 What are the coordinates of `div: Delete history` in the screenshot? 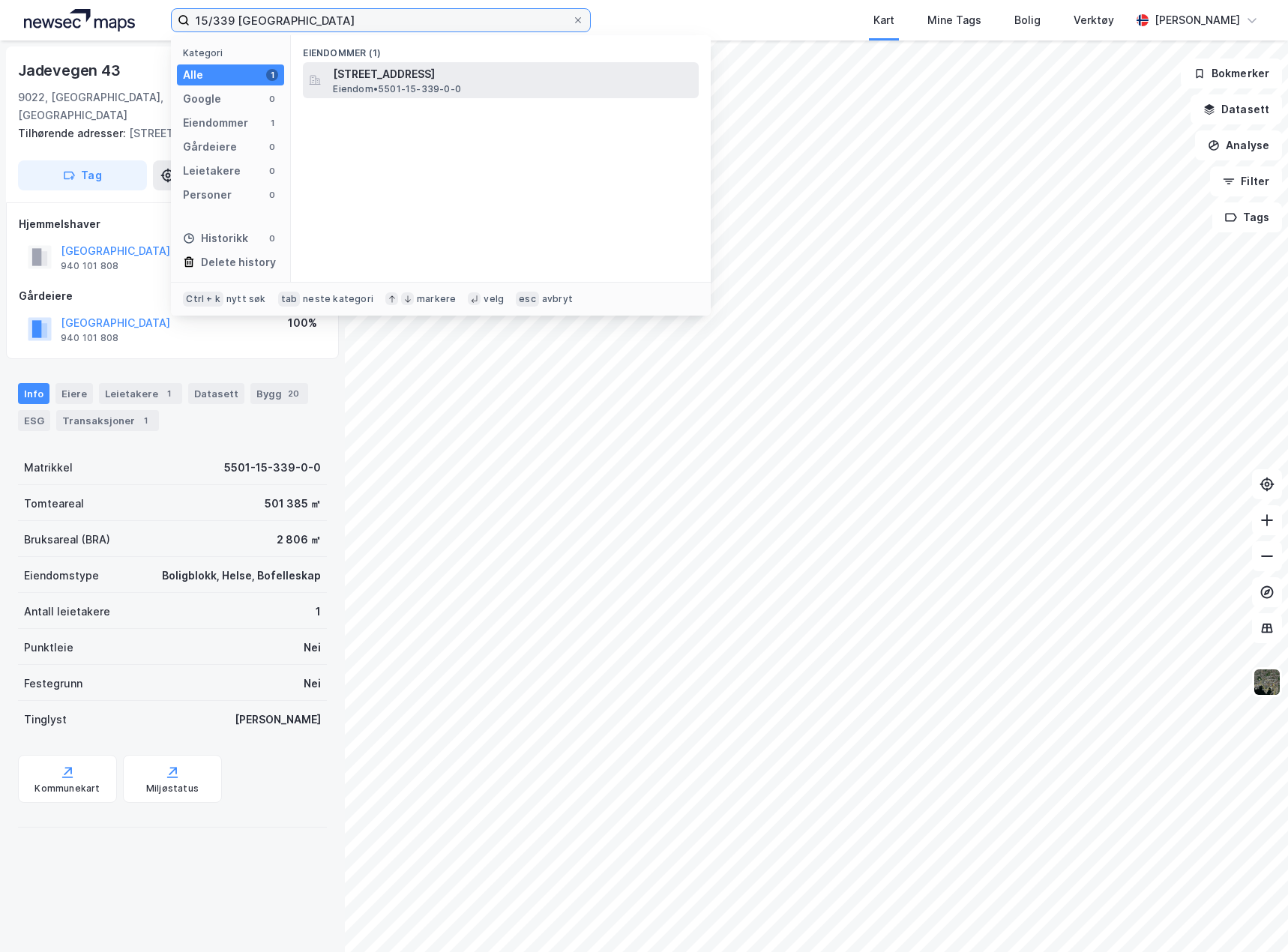 It's located at (238, 263).